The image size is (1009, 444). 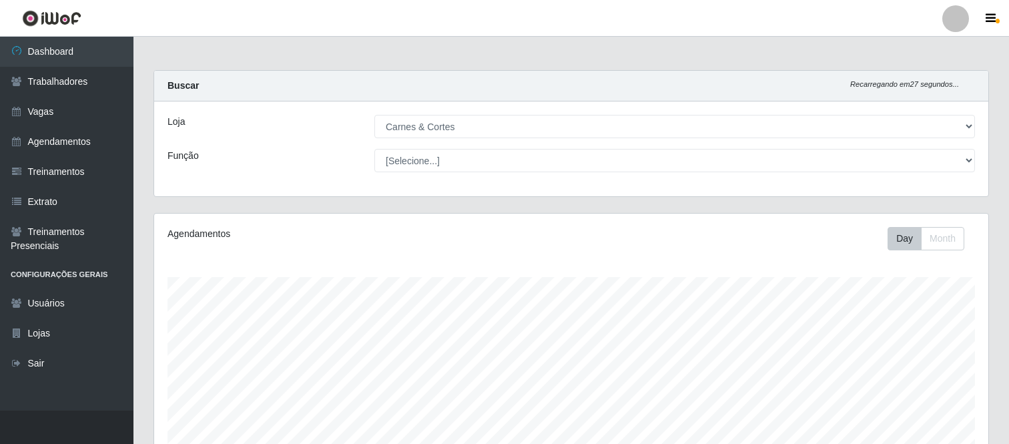 I want to click on label: Loja, so click(x=176, y=121).